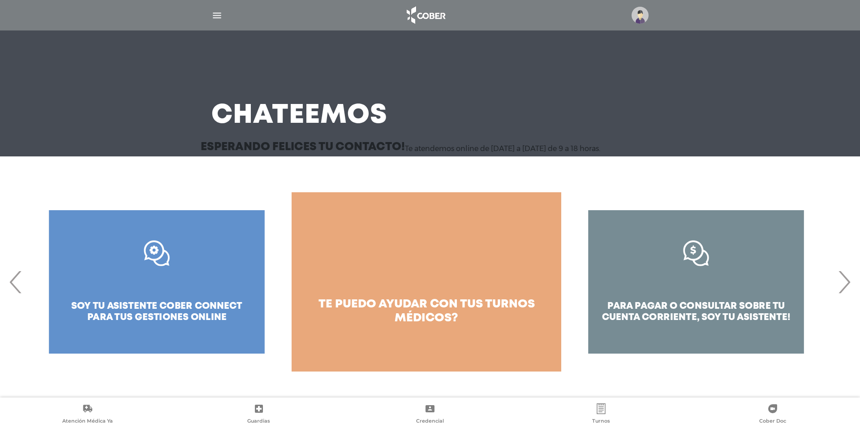 The image size is (860, 428). Describe the element at coordinates (640, 15) in the screenshot. I see `img: profile-placeholder.svg` at that location.